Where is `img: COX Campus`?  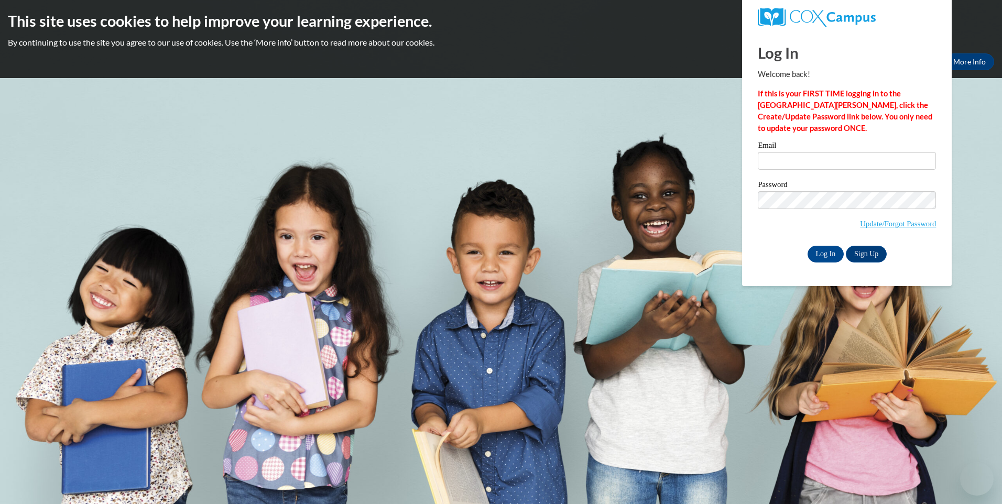 img: COX Campus is located at coordinates (816, 17).